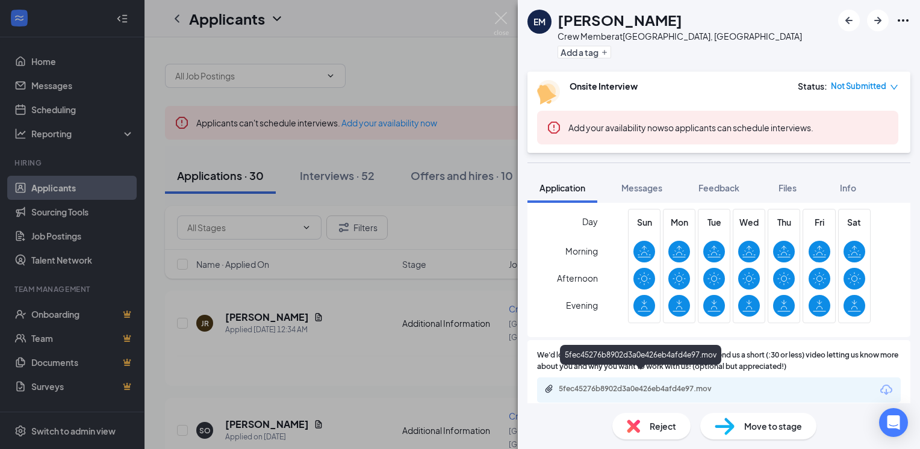  I want to click on span: Info, so click(848, 188).